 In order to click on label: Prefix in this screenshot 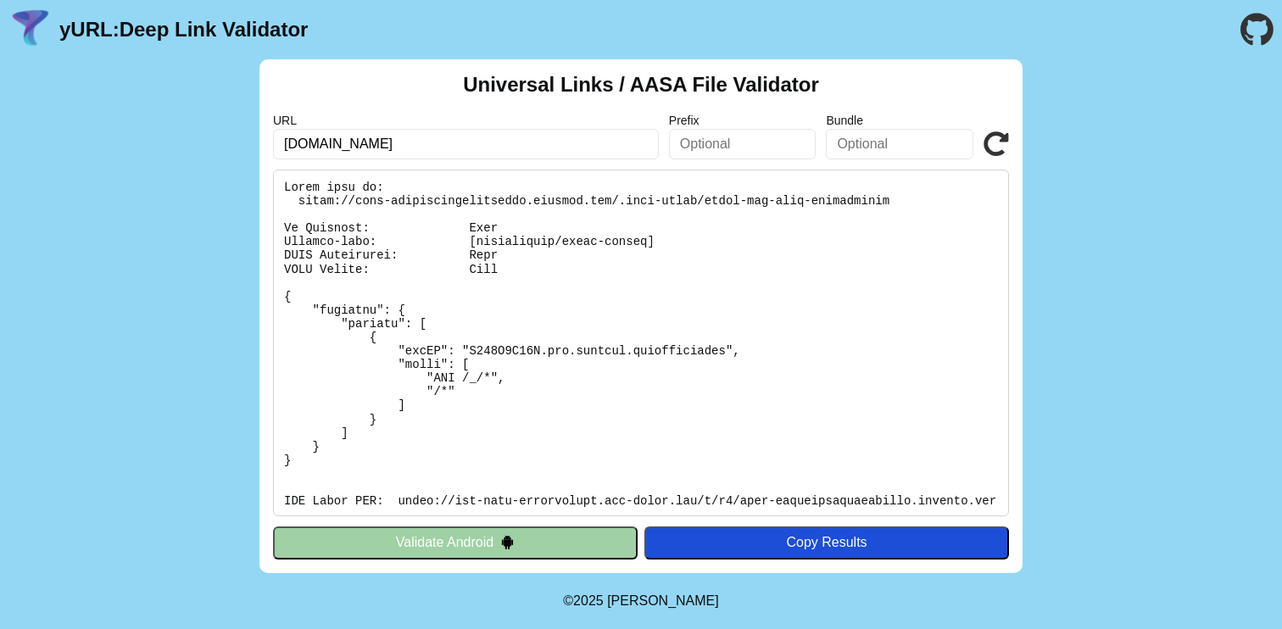, I will do `click(743, 120)`.